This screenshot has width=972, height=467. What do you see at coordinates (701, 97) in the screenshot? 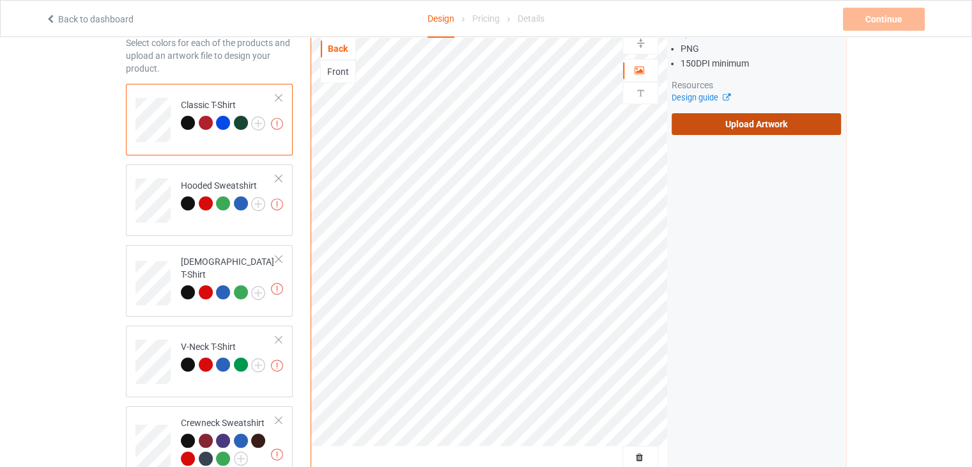
I see `a: Design guide` at bounding box center [701, 97].